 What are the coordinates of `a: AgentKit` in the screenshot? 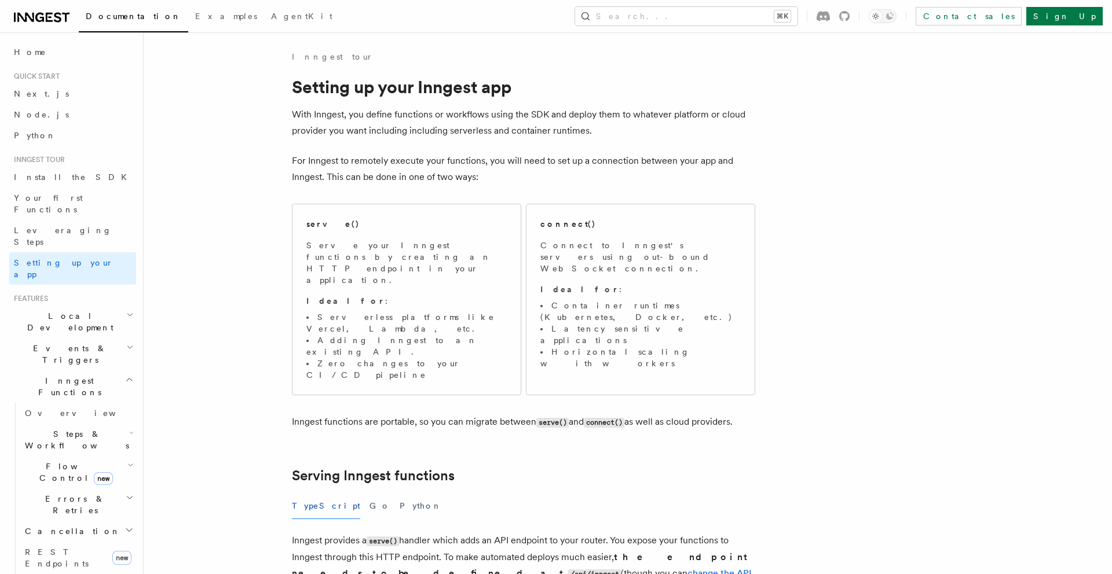 It's located at (302, 17).